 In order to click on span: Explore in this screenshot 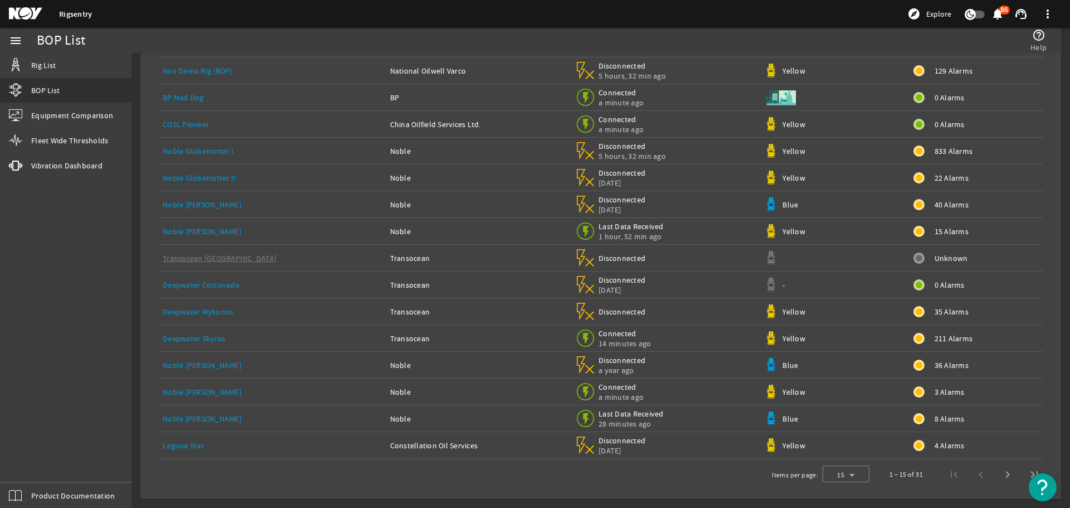, I will do `click(938, 14)`.